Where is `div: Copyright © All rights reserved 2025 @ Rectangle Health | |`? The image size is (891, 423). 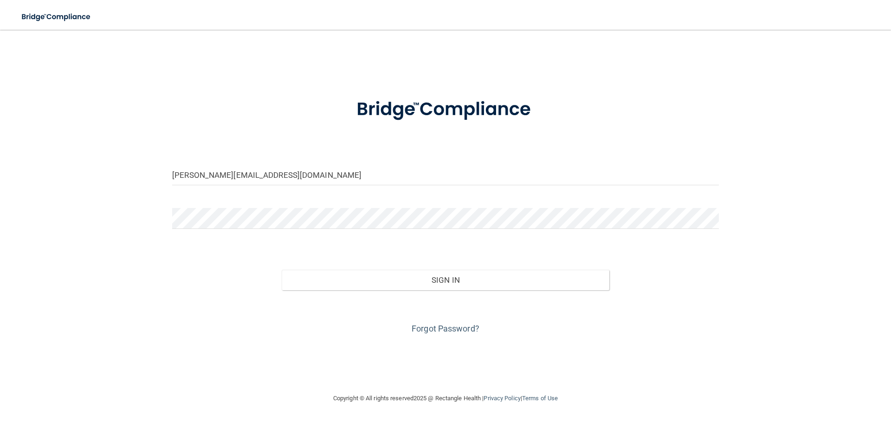
div: Copyright © All rights reserved 2025 @ Rectangle Health | | is located at coordinates (445, 398).